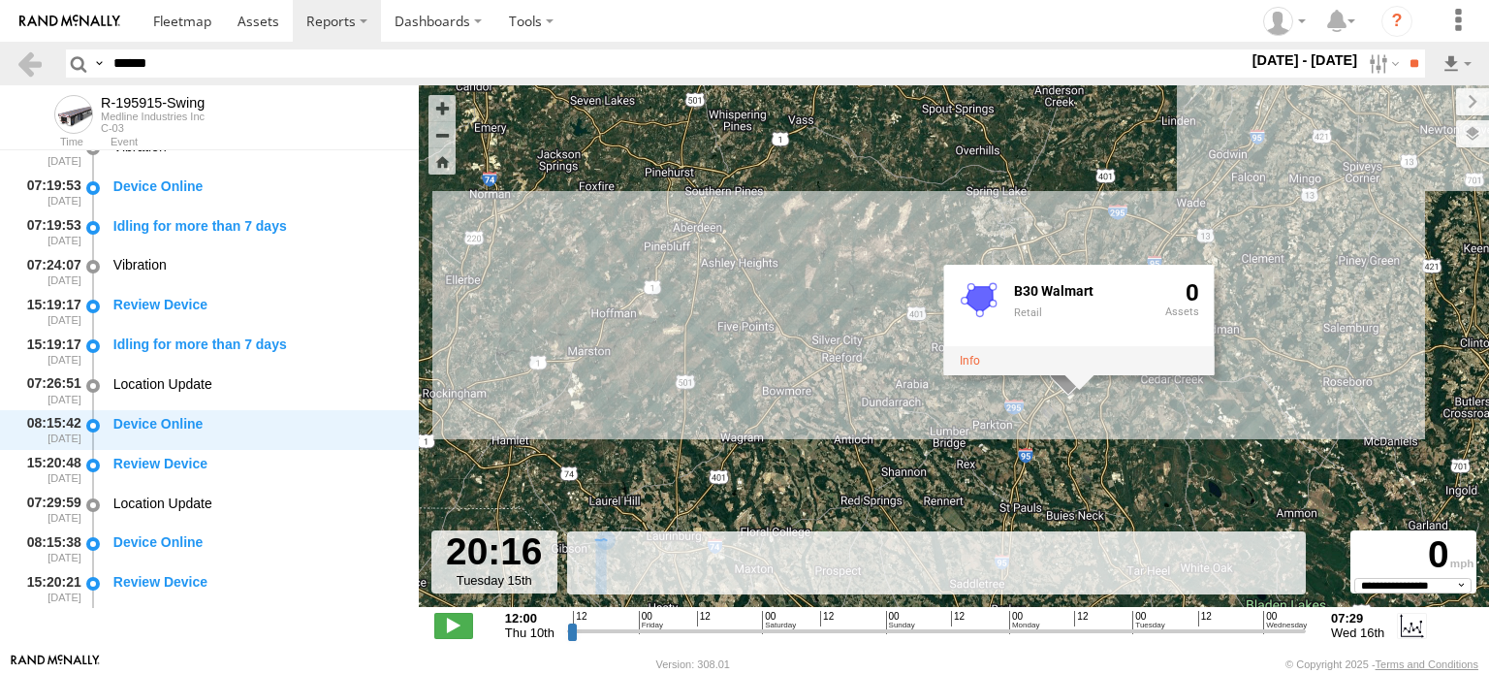 The height and width of the screenshot is (674, 1489). I want to click on div: Idaliz Kaminski, so click(1284, 21).